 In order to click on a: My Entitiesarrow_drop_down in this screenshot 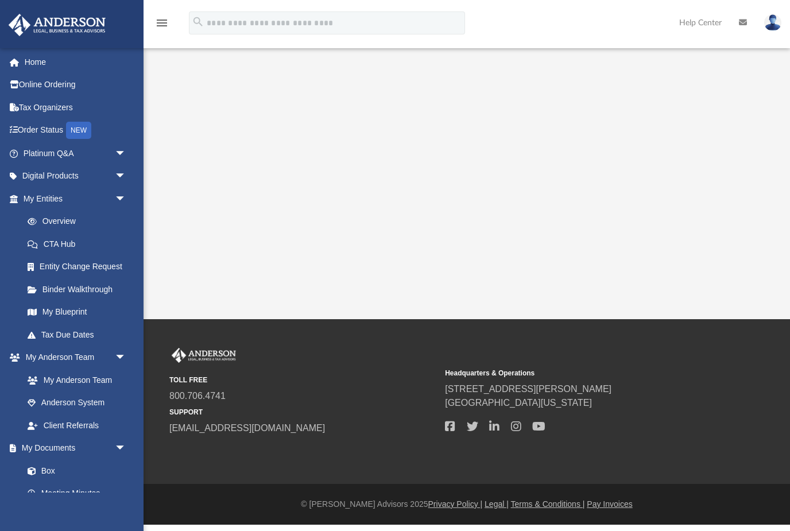, I will do `click(76, 199)`.